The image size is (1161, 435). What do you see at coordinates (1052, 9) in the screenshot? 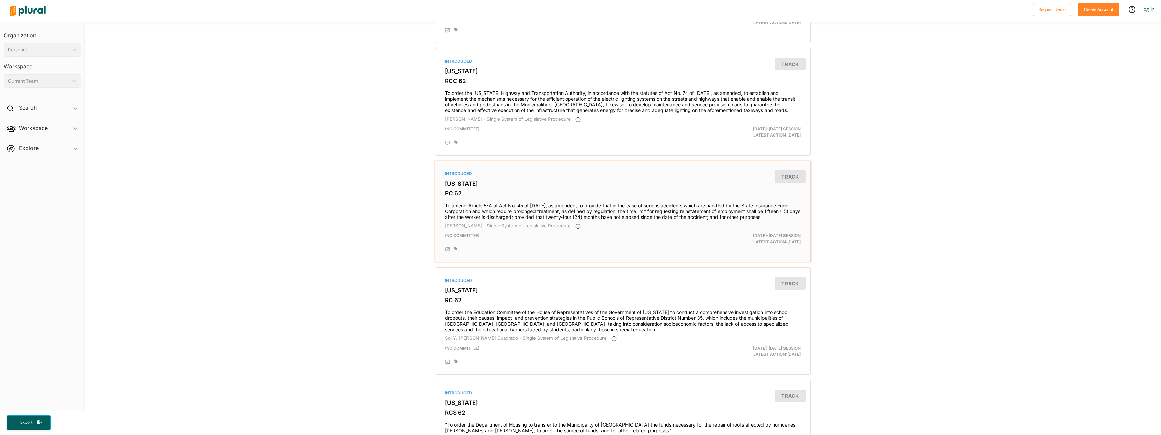
I see `a: Request Demo` at bounding box center [1052, 9].